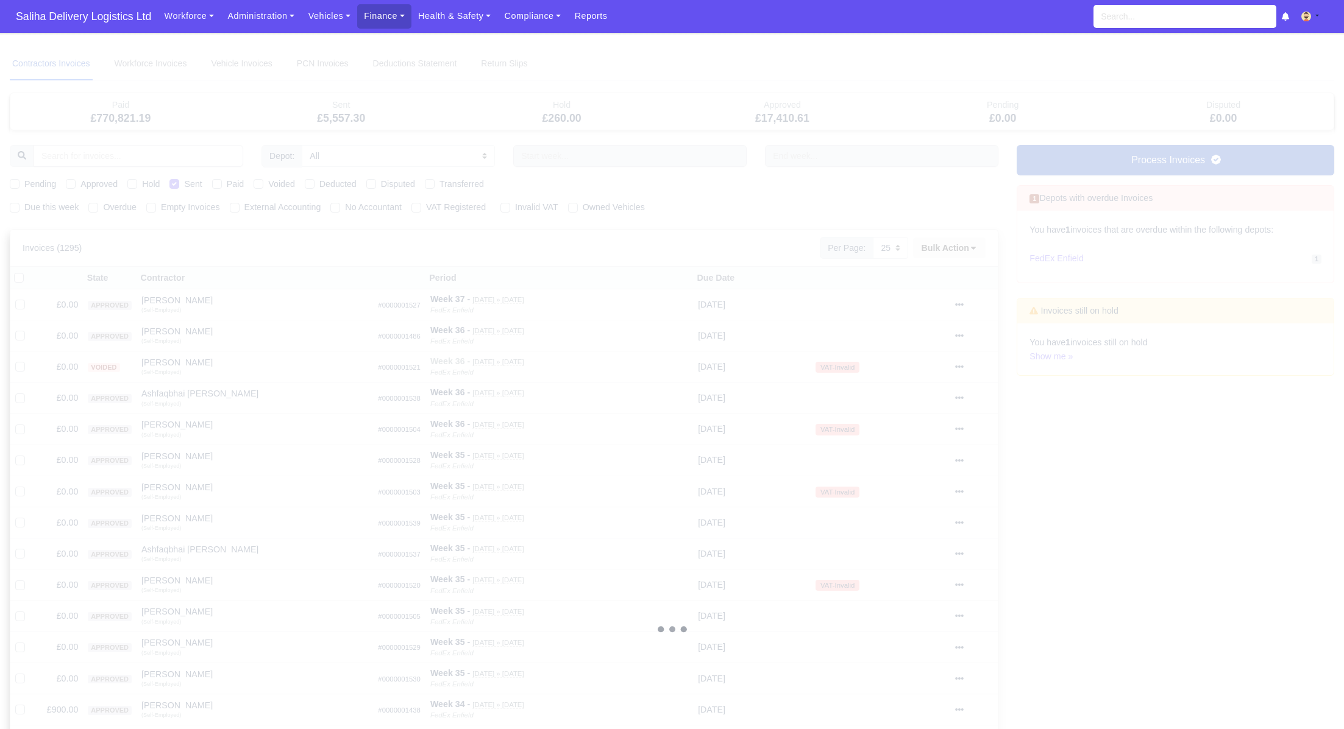 The height and width of the screenshot is (729, 1344). What do you see at coordinates (261, 16) in the screenshot?
I see `a: Administration` at bounding box center [261, 16].